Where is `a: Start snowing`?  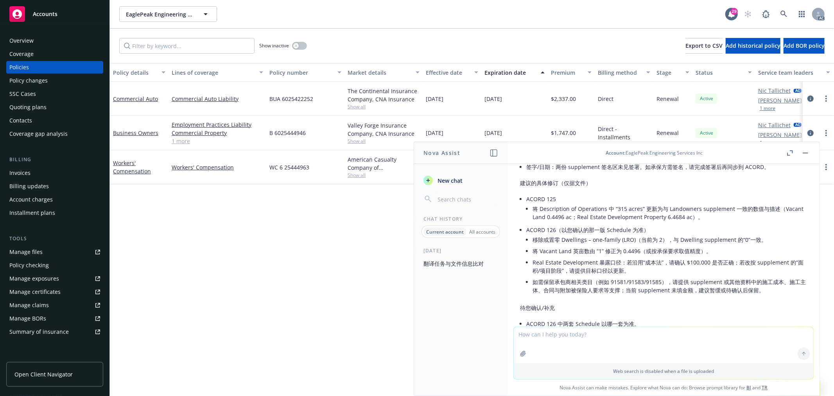 a: Start snowing is located at coordinates (748, 14).